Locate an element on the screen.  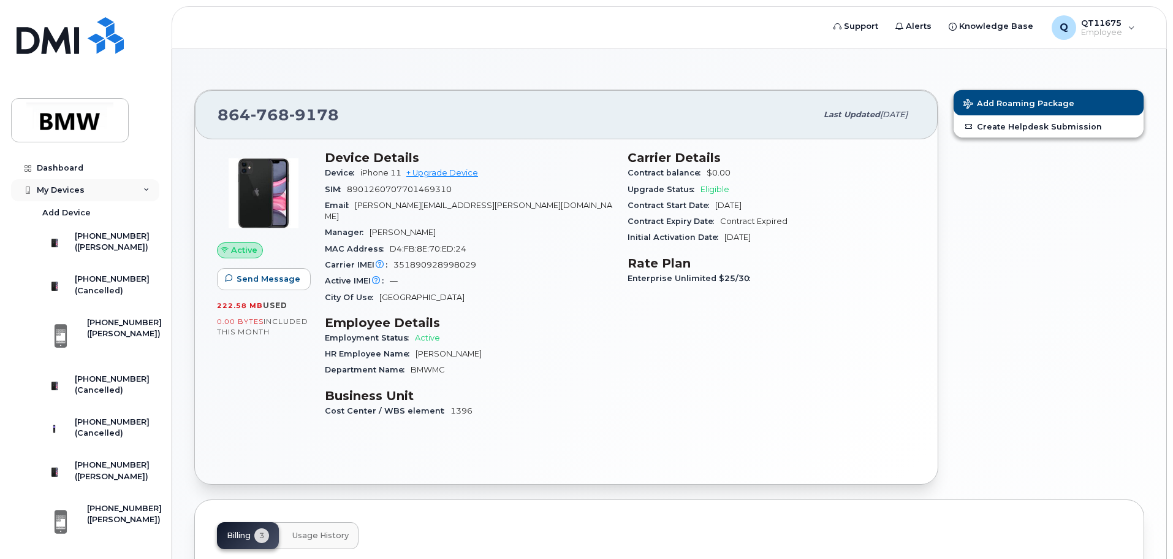
span: Contract Start Date is located at coordinates (671, 205).